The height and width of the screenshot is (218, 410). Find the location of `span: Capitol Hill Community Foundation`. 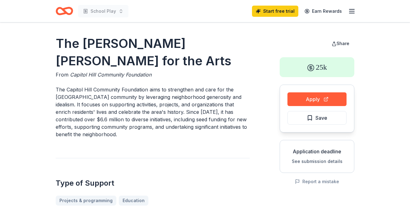

span: Capitol Hill Community Foundation is located at coordinates (111, 75).